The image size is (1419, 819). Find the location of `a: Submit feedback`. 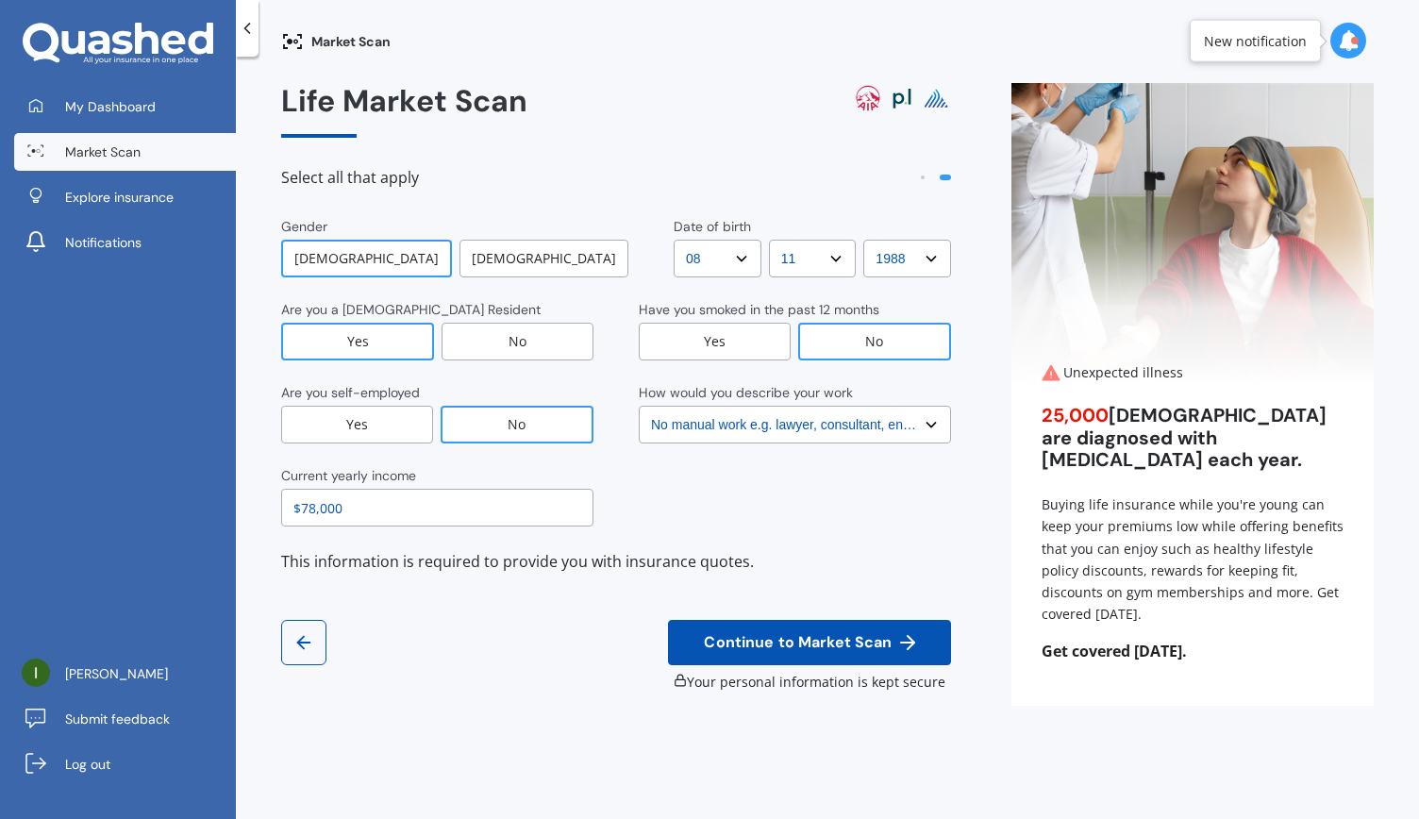

a: Submit feedback is located at coordinates (125, 719).